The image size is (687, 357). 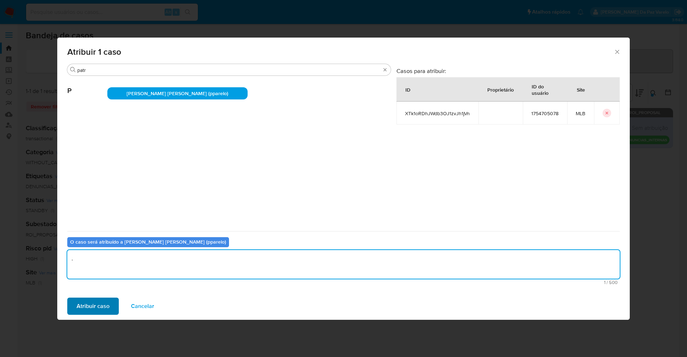 What do you see at coordinates (142, 306) in the screenshot?
I see `button: Cancelar` at bounding box center [142, 306].